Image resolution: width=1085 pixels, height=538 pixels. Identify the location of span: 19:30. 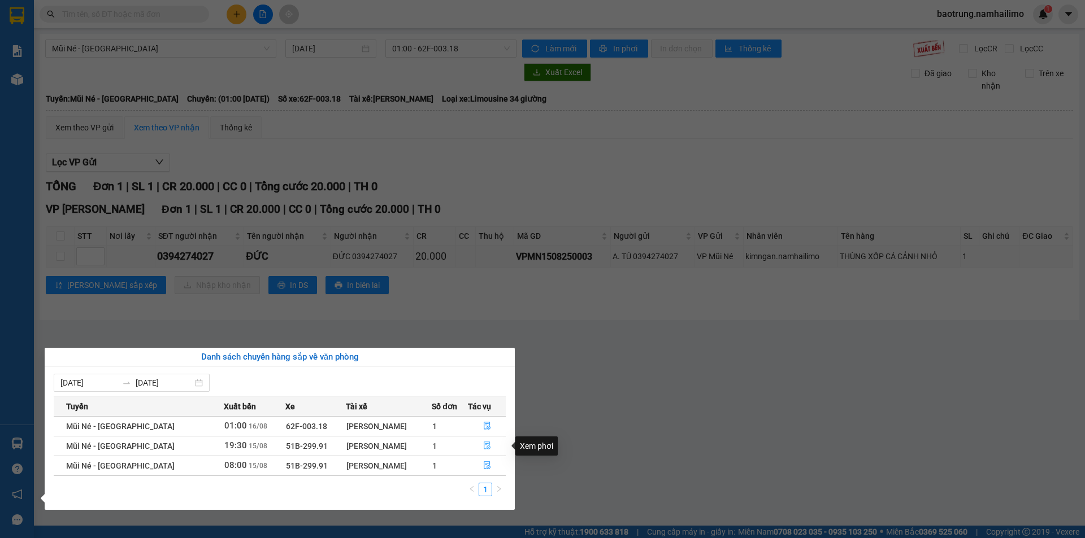
(236, 446).